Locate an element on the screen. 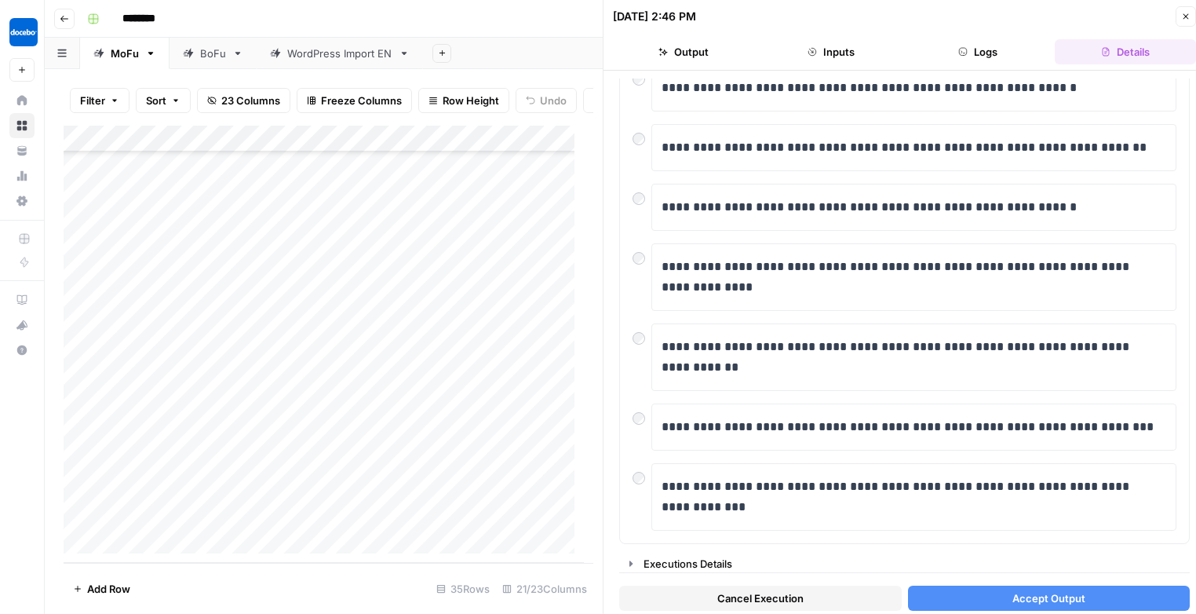  div: What's new? is located at coordinates (22, 325).